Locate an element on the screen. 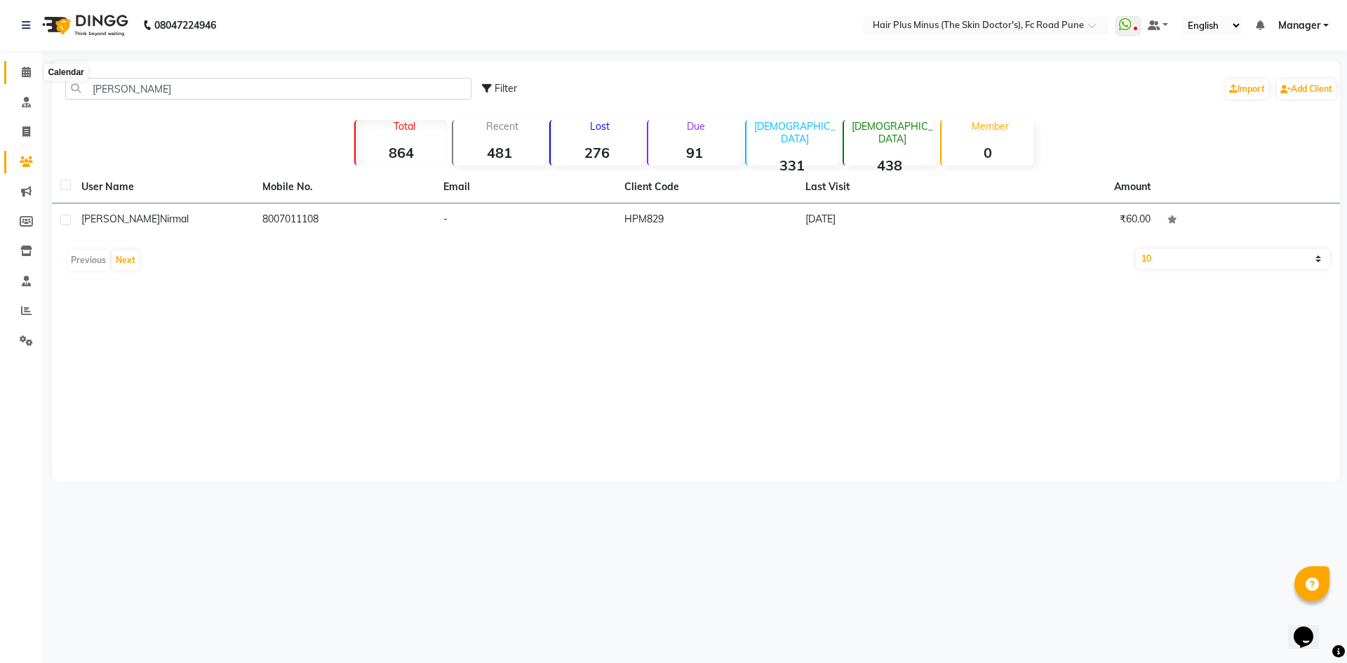 The width and height of the screenshot is (1347, 663). img: logo is located at coordinates (83, 25).